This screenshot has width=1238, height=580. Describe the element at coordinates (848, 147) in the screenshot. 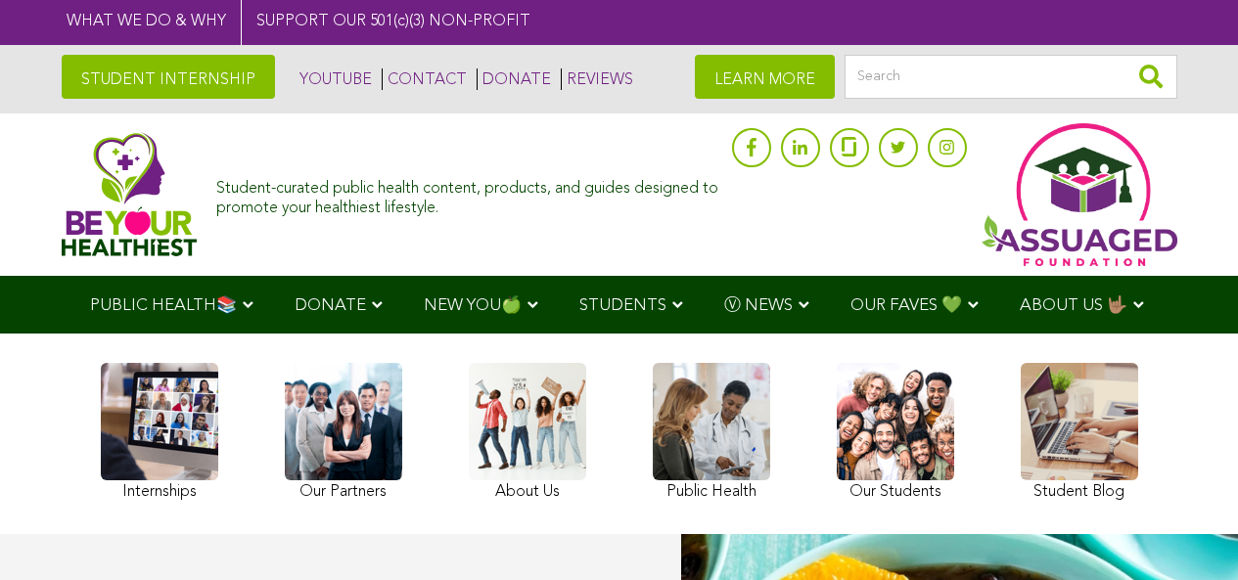

I see `img: glassdoor` at that location.